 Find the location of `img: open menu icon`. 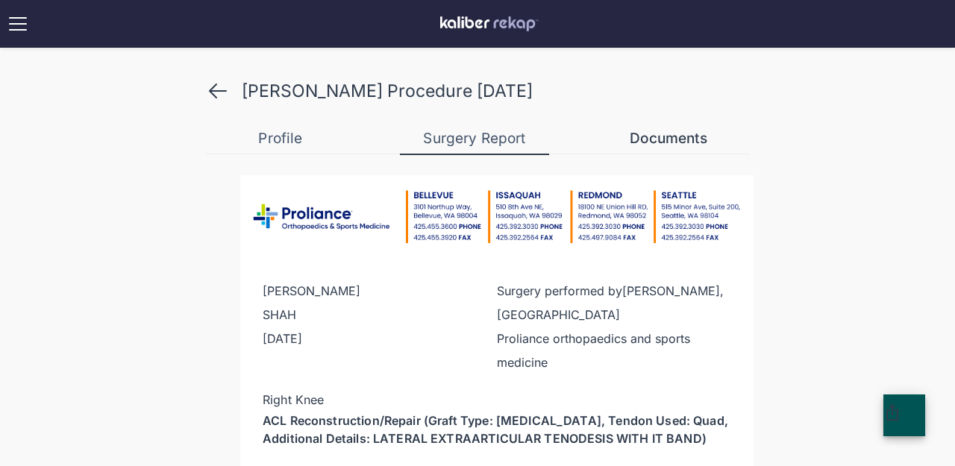

img: open menu icon is located at coordinates (18, 24).